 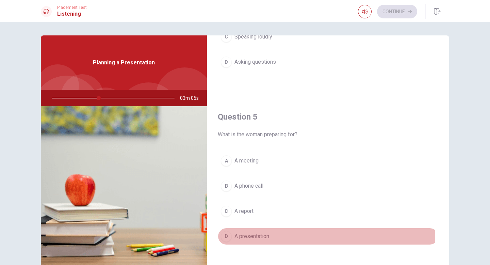 I want to click on span: A phone call, so click(x=249, y=186).